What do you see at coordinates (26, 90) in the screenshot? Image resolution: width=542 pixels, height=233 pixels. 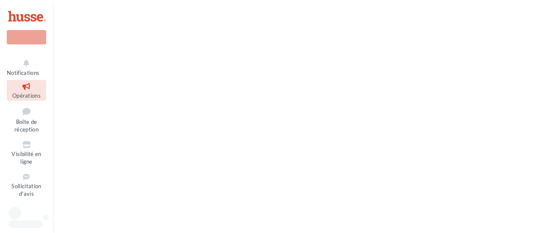 I see `a: Opérations` at bounding box center [26, 90].